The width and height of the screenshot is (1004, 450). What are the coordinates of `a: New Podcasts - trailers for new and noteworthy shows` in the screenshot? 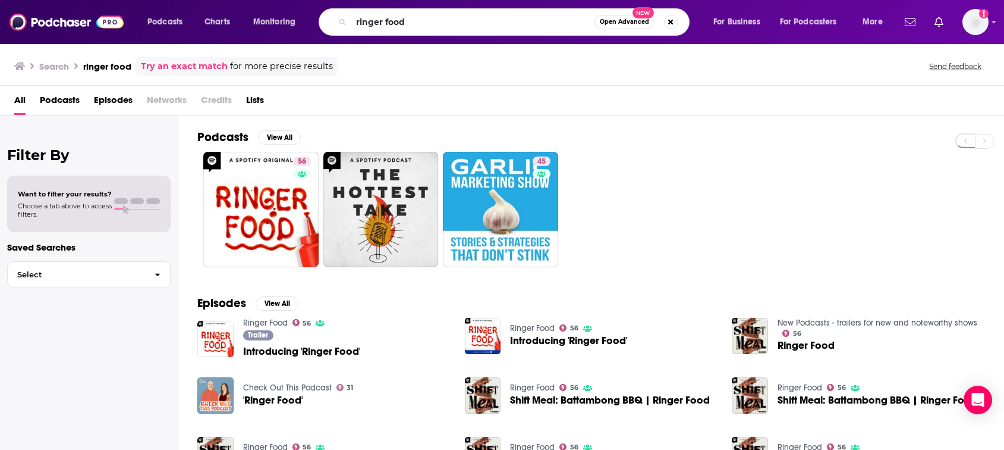 It's located at (878, 322).